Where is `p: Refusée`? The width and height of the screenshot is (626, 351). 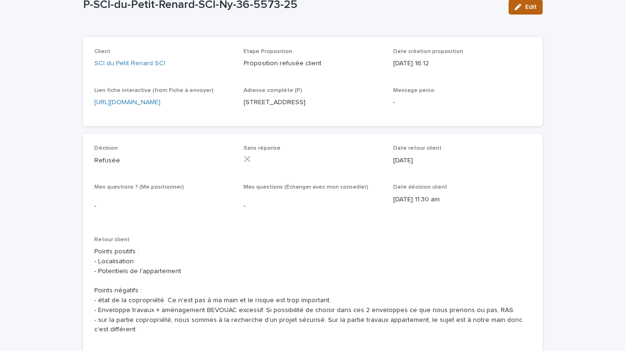
p: Refusée is located at coordinates (163, 161).